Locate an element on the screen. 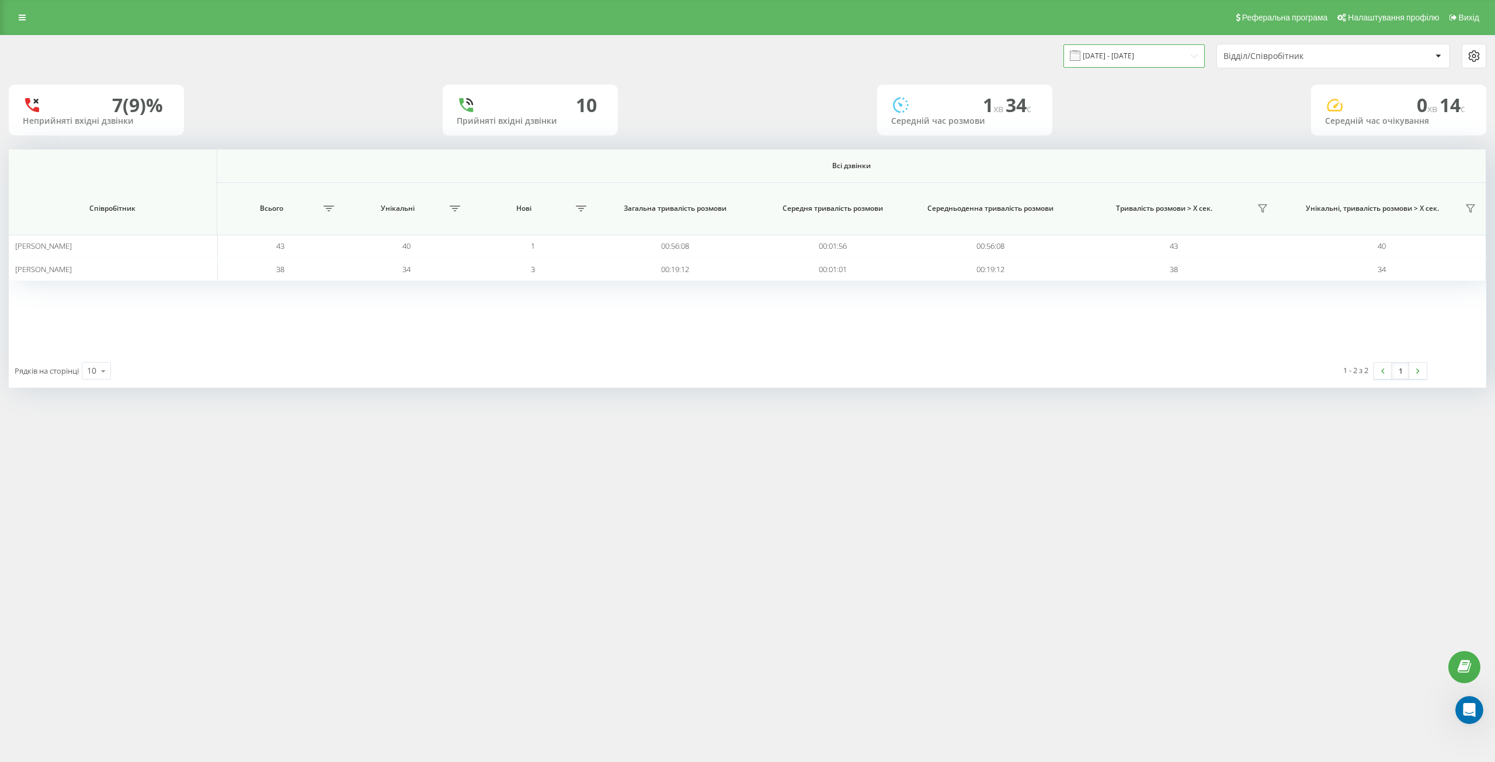  div: Щоб ефективно запровадити AI-функціонал та отримати максимум користі, звертайся прямо зараз до на... is located at coordinates (100, 155).